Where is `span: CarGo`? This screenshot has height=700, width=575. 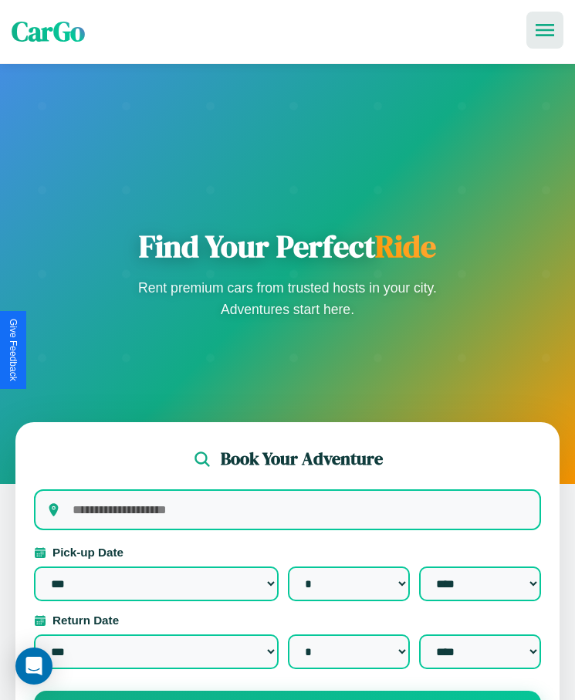 span: CarGo is located at coordinates (48, 32).